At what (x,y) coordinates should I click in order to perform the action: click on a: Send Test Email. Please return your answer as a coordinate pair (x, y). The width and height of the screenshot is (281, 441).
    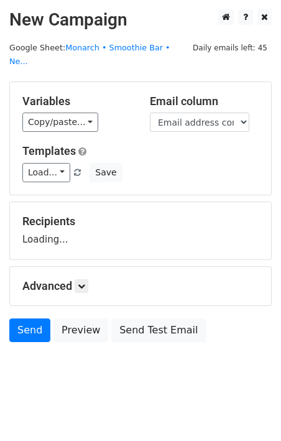
    Looking at the image, I should click on (158, 330).